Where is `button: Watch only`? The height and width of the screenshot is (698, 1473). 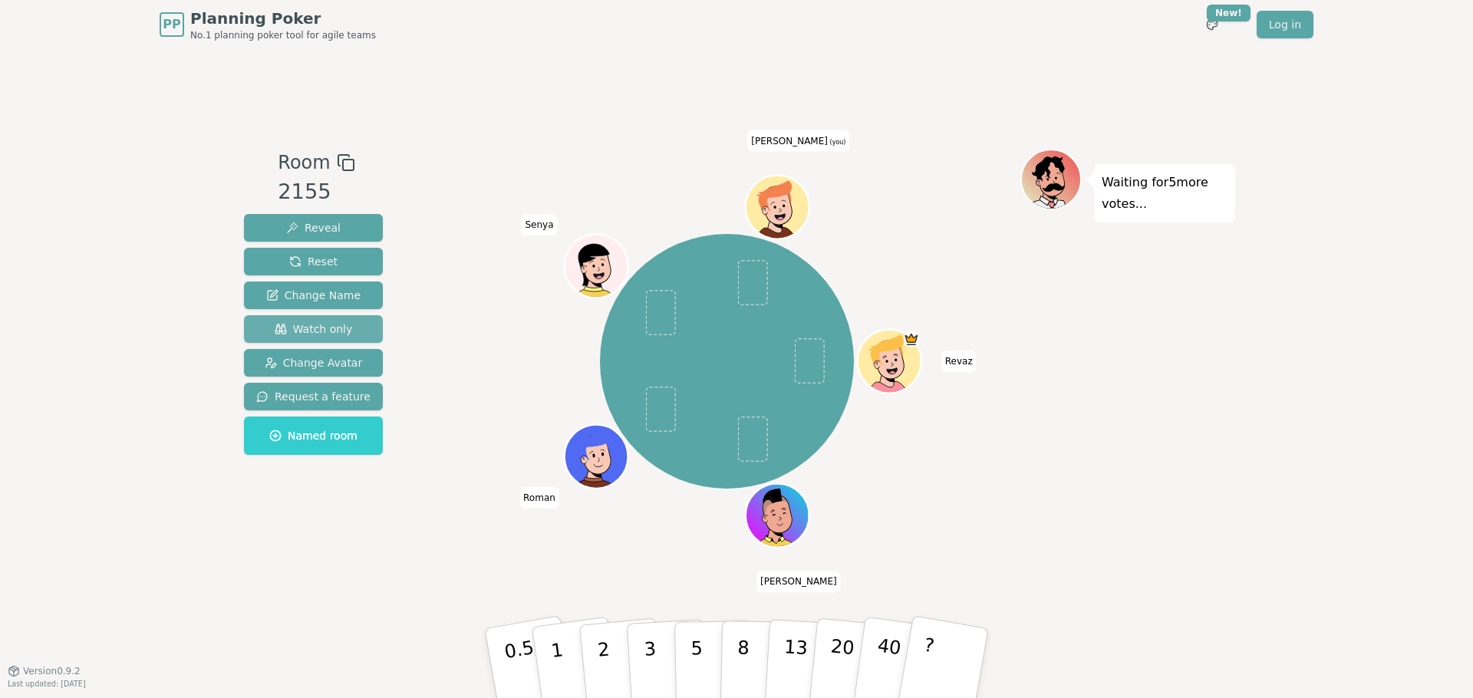 button: Watch only is located at coordinates (313, 329).